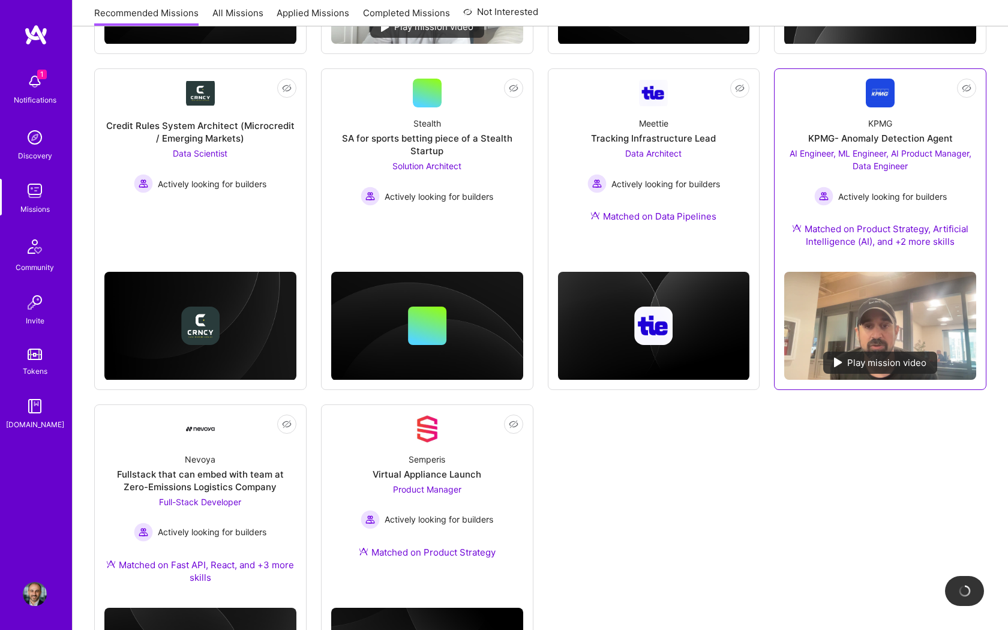  What do you see at coordinates (427, 459) in the screenshot?
I see `div: Semperis` at bounding box center [427, 459].